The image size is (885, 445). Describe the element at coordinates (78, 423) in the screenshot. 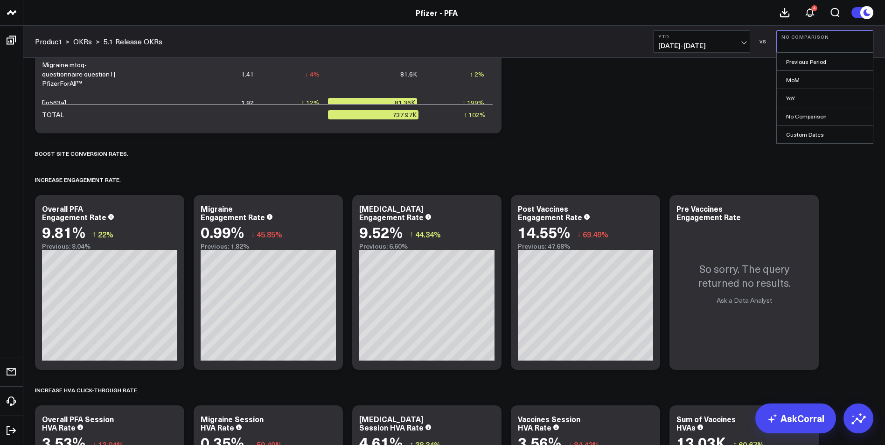

I see `div: Overall PFA Session HVA Rate` at that location.